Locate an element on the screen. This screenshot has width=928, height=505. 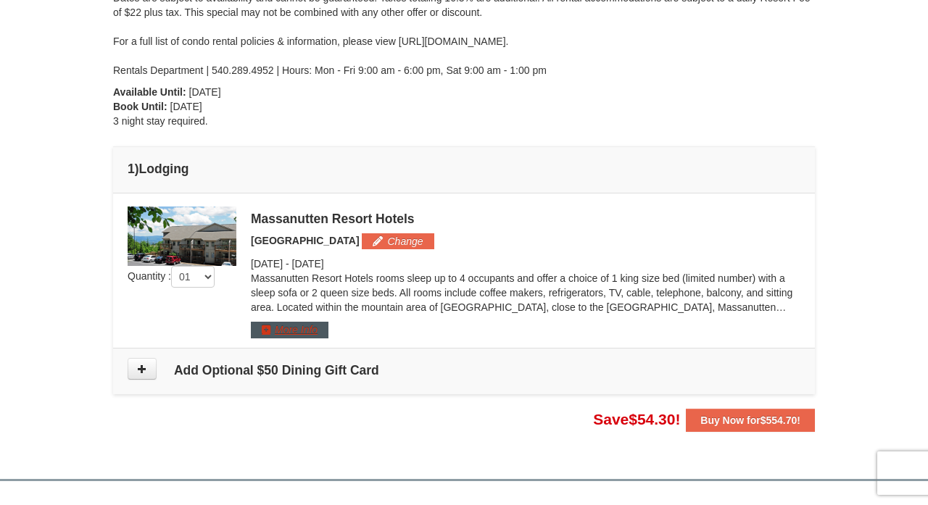
h4: Add Optional $50 Dining Gift Card is located at coordinates (464, 371).